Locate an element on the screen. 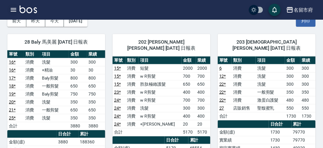  td: 聖馥蜜乳 is located at coordinates (271, 108).